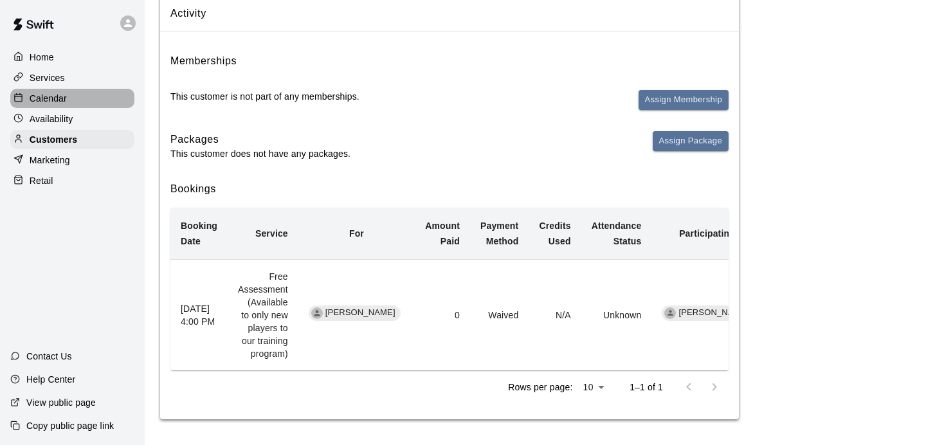  I want to click on p: Contact Us, so click(49, 356).